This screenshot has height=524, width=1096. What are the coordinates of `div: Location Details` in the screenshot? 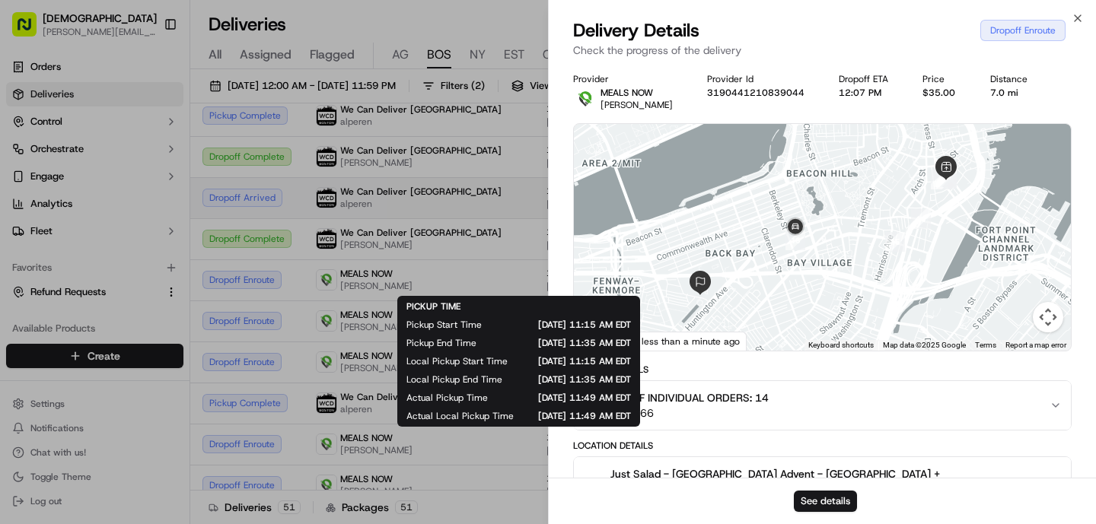 It's located at (822, 446).